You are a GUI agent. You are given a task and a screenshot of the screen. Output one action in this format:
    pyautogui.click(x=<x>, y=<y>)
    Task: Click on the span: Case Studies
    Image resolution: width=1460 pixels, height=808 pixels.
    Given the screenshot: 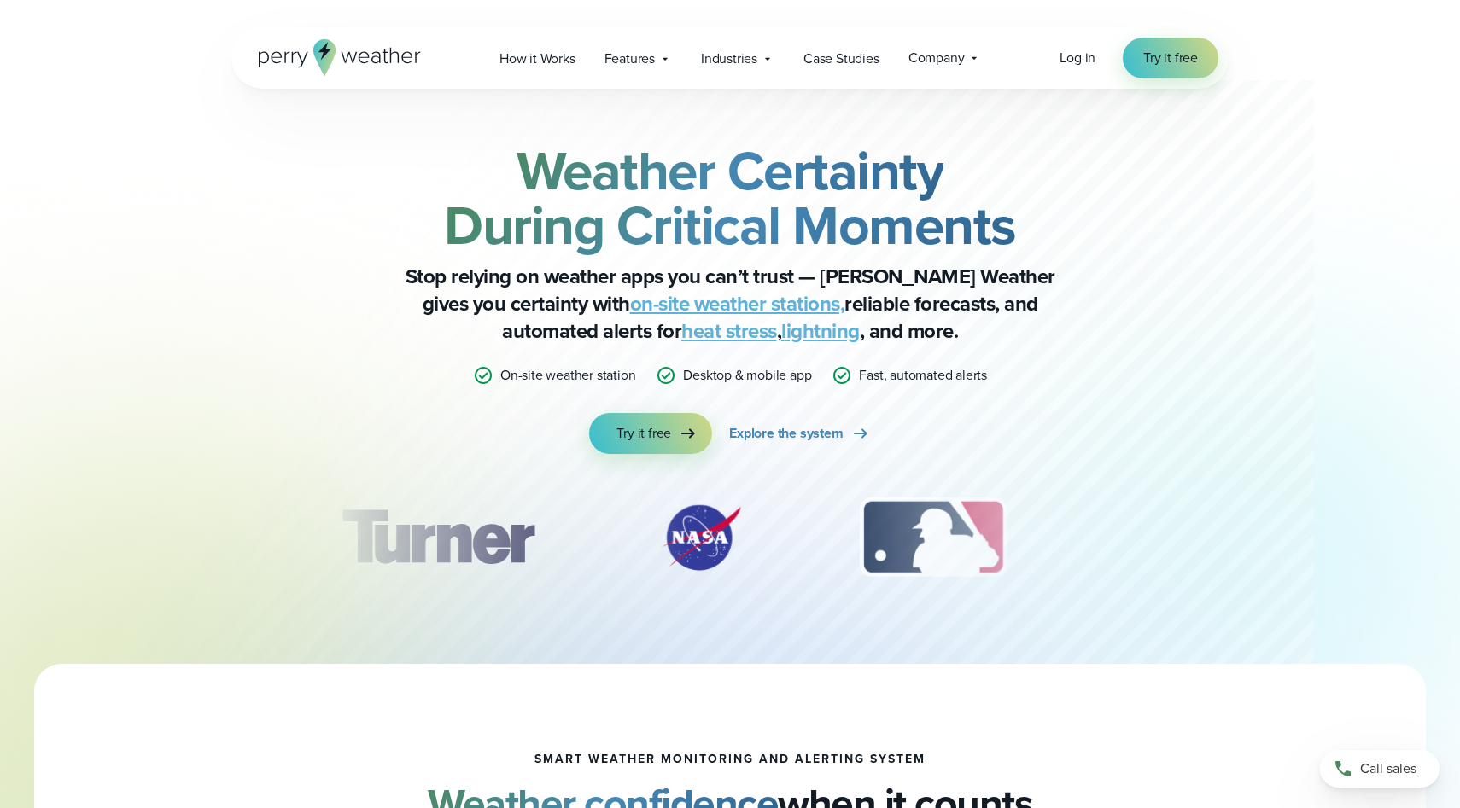 What is the action you would take?
    pyautogui.click(x=841, y=59)
    